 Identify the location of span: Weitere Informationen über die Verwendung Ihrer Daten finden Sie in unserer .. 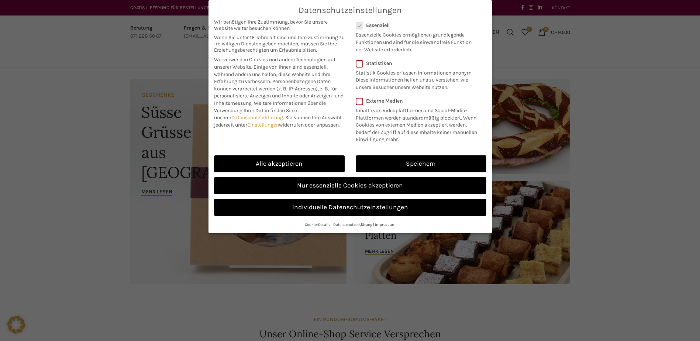
(270, 110).